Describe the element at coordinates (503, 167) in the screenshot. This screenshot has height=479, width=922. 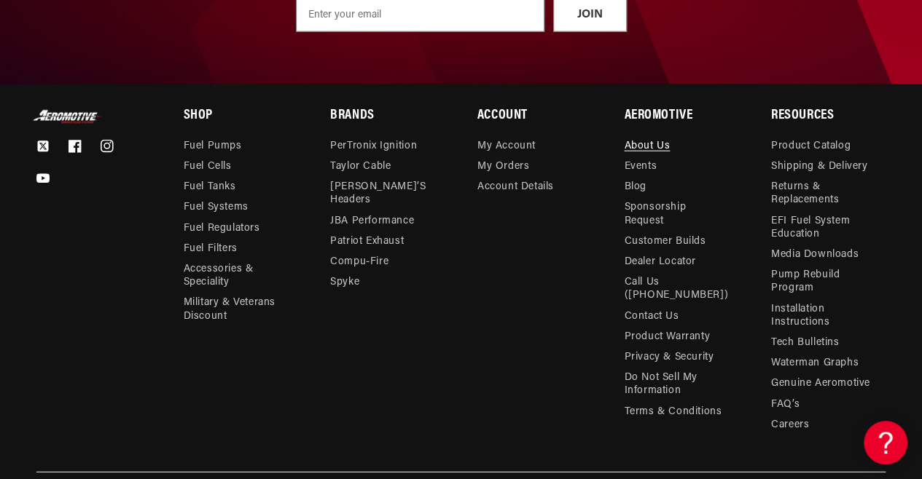
I see `a: My Orders` at that location.